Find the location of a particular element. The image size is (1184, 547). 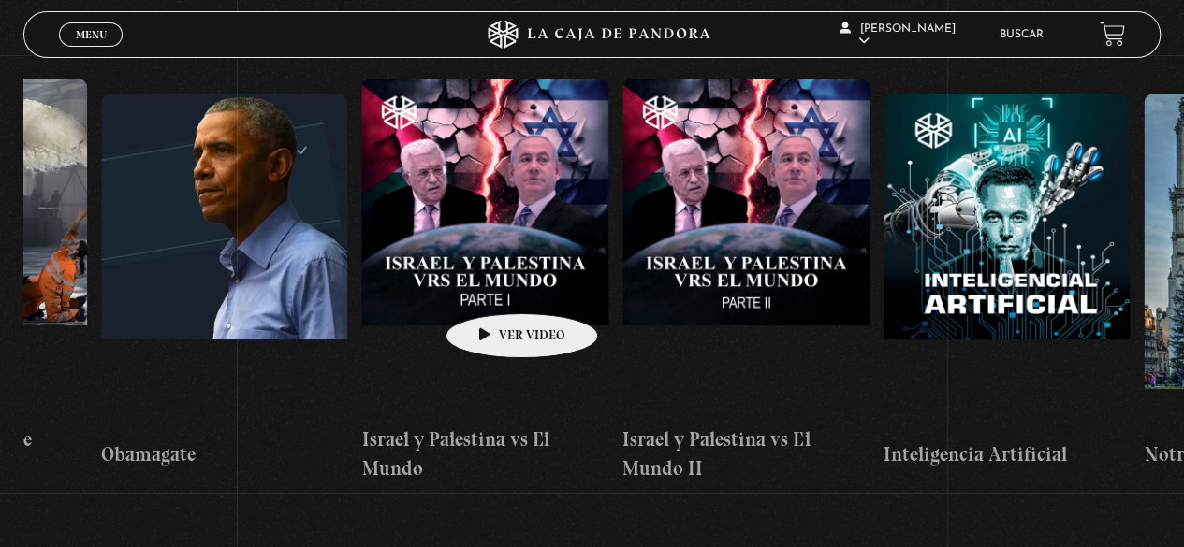

button: Previous is located at coordinates (39, 33).